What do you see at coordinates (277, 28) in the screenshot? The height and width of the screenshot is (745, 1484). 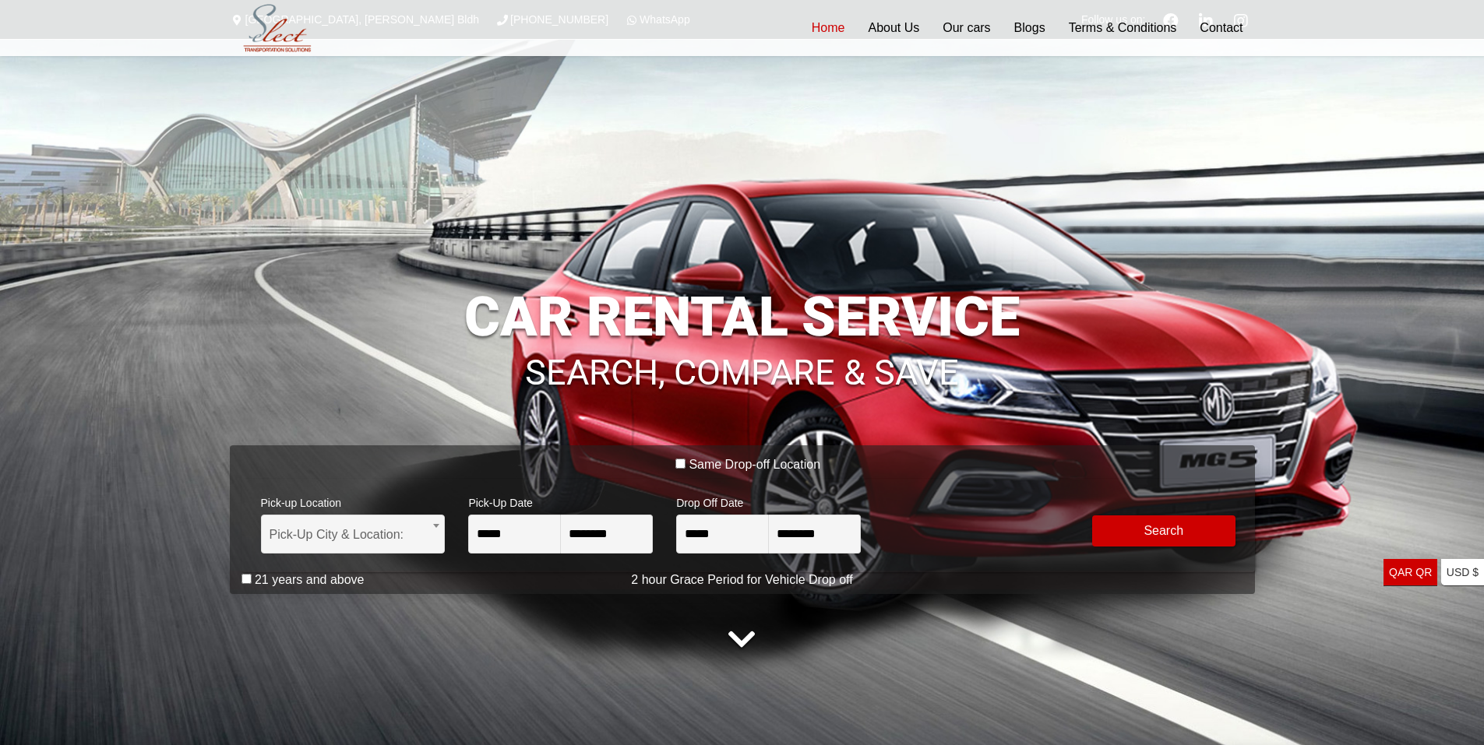 I see `img: Select Rent a Car` at bounding box center [277, 28].